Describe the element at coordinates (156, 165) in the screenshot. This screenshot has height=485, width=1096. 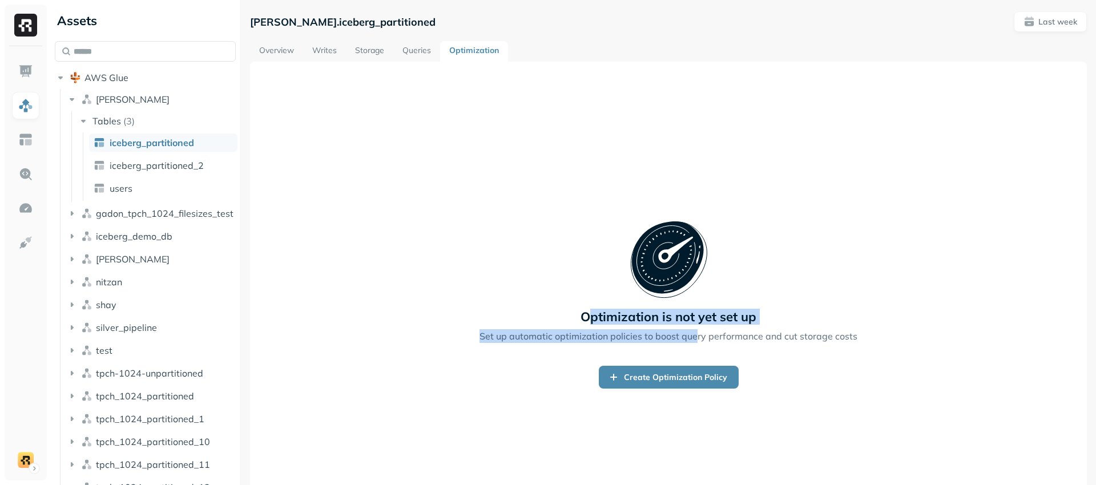
I see `span: iceberg_partitioned_2` at that location.